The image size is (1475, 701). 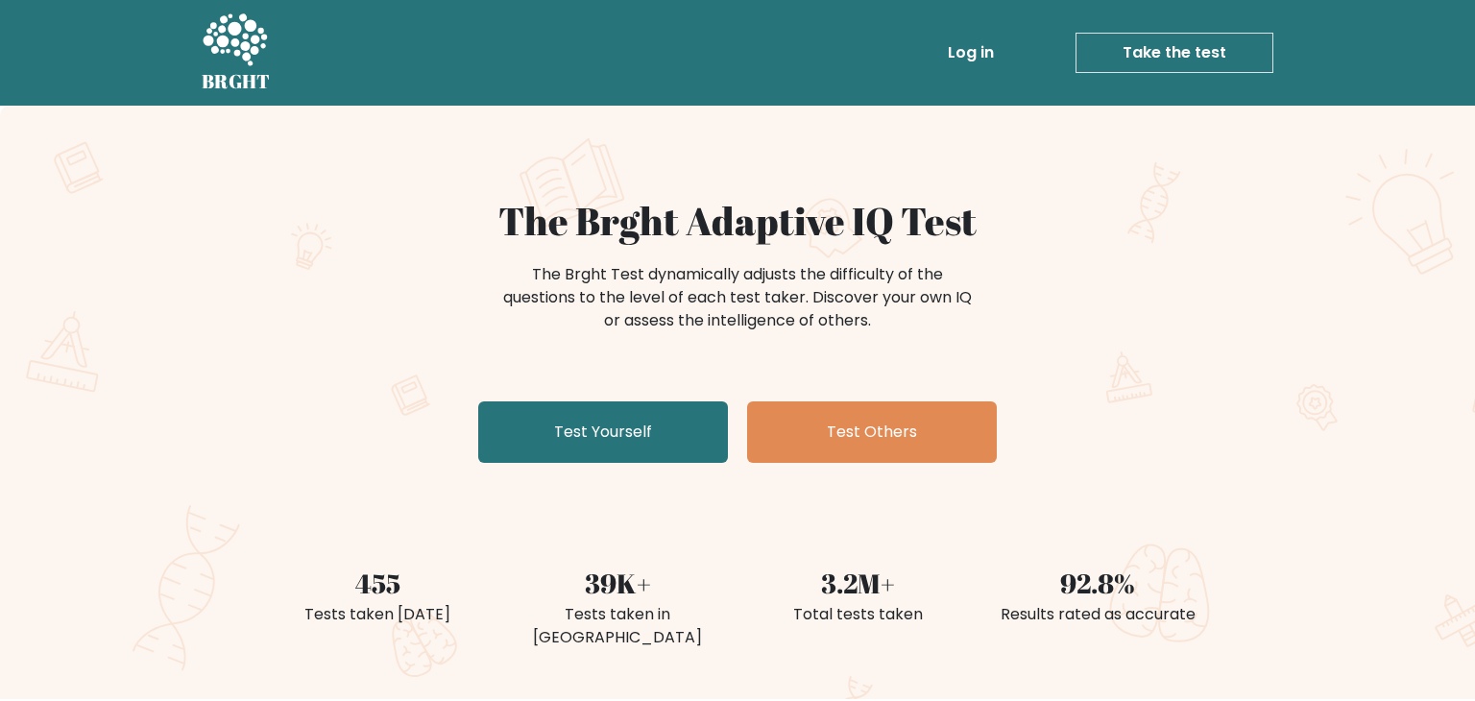 I want to click on div: The Brght Test dynamically adjusts the difficulty of the questions to the level of each test take..., so click(x=737, y=298).